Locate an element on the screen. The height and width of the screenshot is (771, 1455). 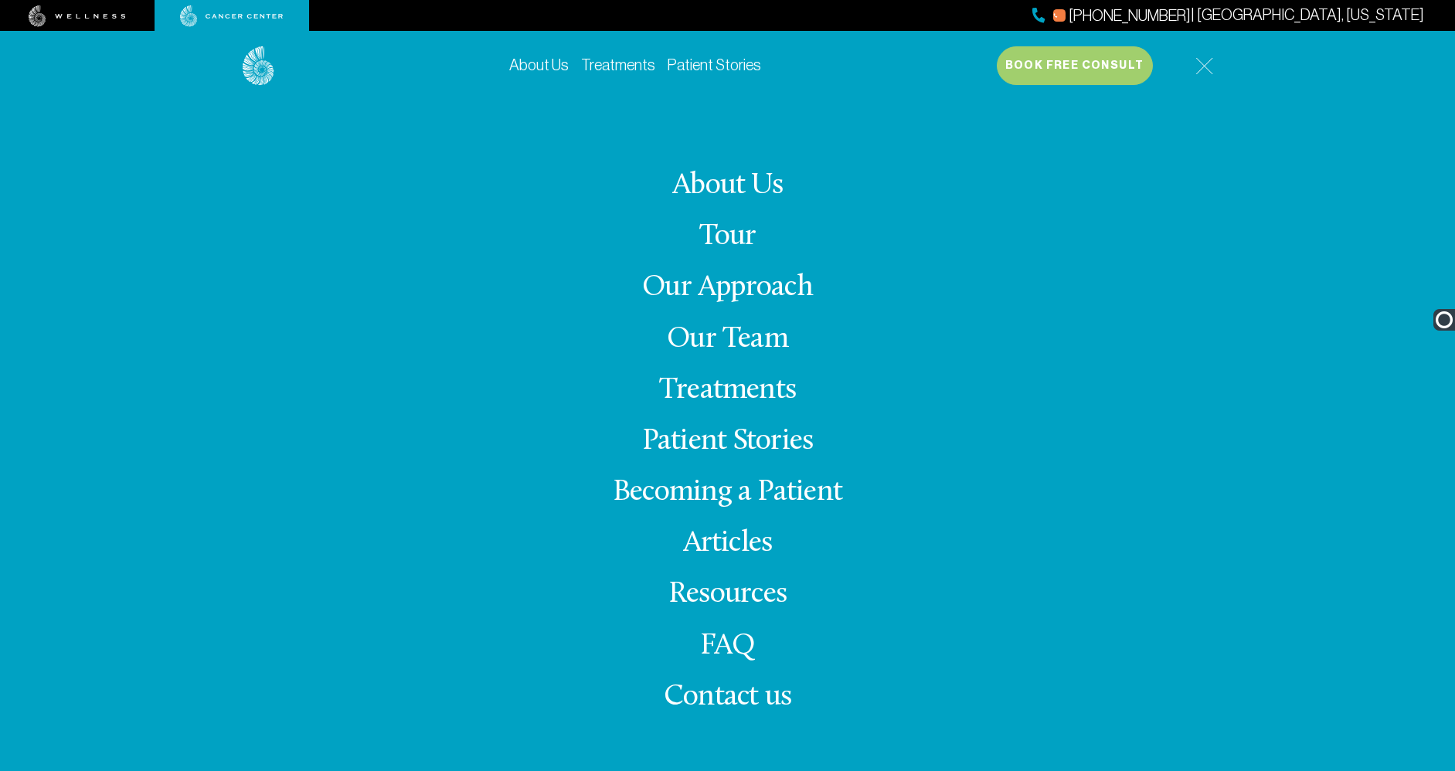
a: Becoming a Patient is located at coordinates (727, 492).